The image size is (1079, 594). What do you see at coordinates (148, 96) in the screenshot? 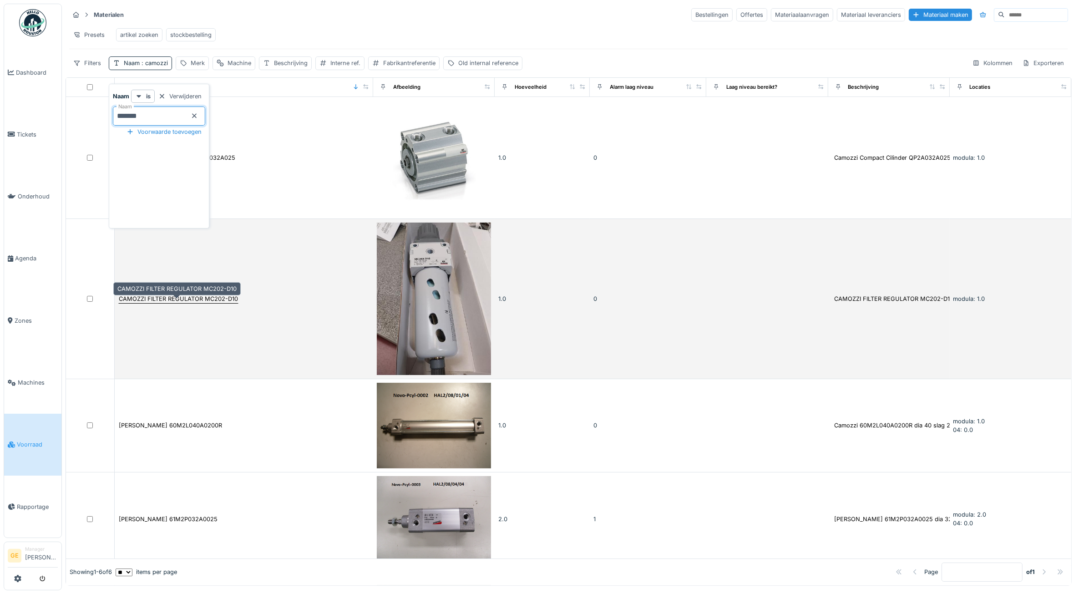
I see `strong: is` at bounding box center [148, 96].